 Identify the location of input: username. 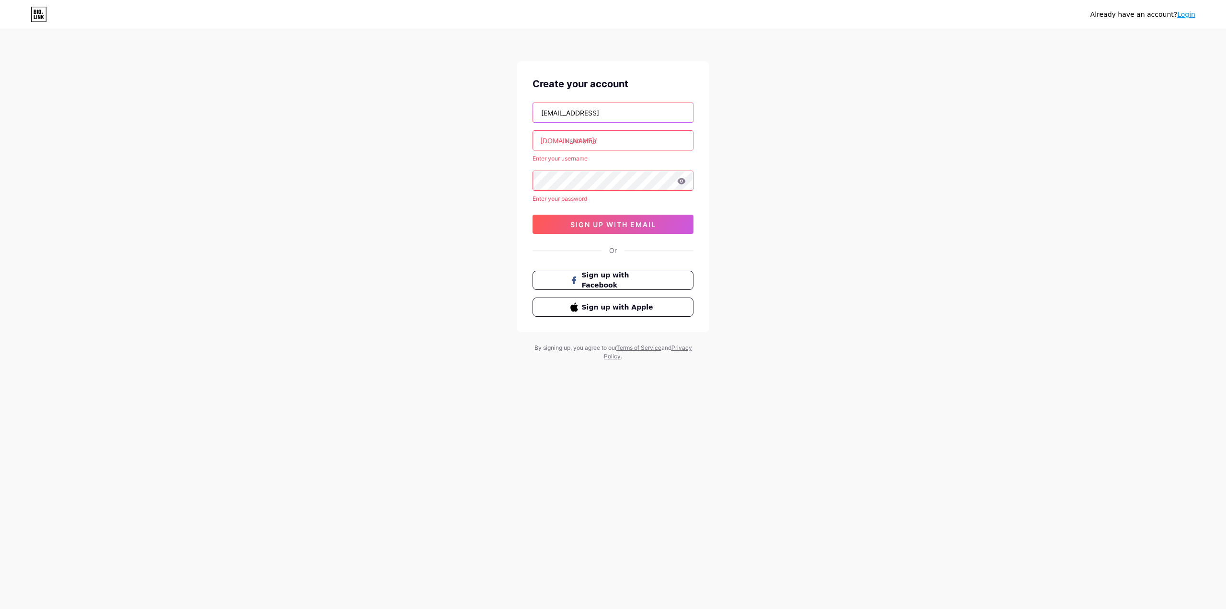
(613, 140).